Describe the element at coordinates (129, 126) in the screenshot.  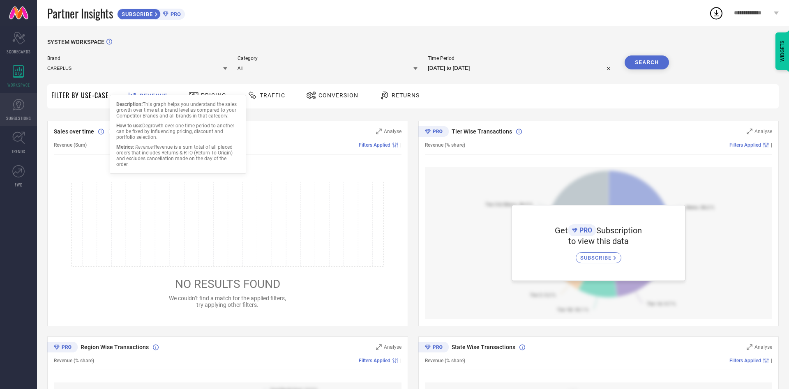
I see `strong: How to use:` at that location.